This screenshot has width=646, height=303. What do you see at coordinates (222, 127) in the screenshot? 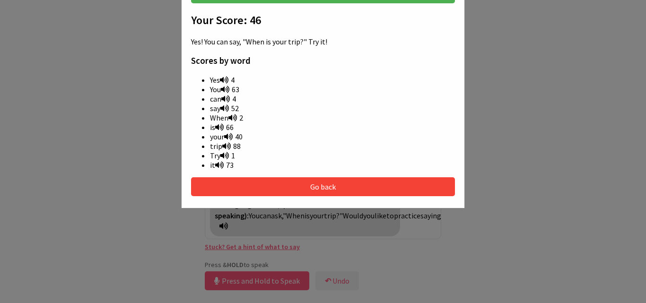
I see `span: is 66` at bounding box center [222, 127].